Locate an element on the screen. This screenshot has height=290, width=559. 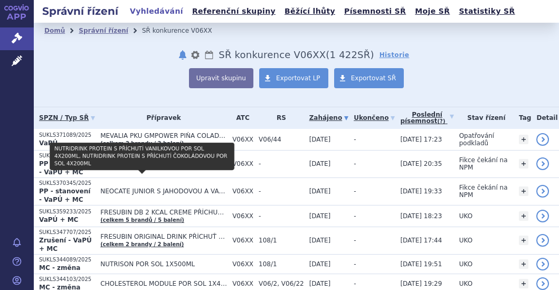
p: SUKLS370303/2025 is located at coordinates (67, 156).